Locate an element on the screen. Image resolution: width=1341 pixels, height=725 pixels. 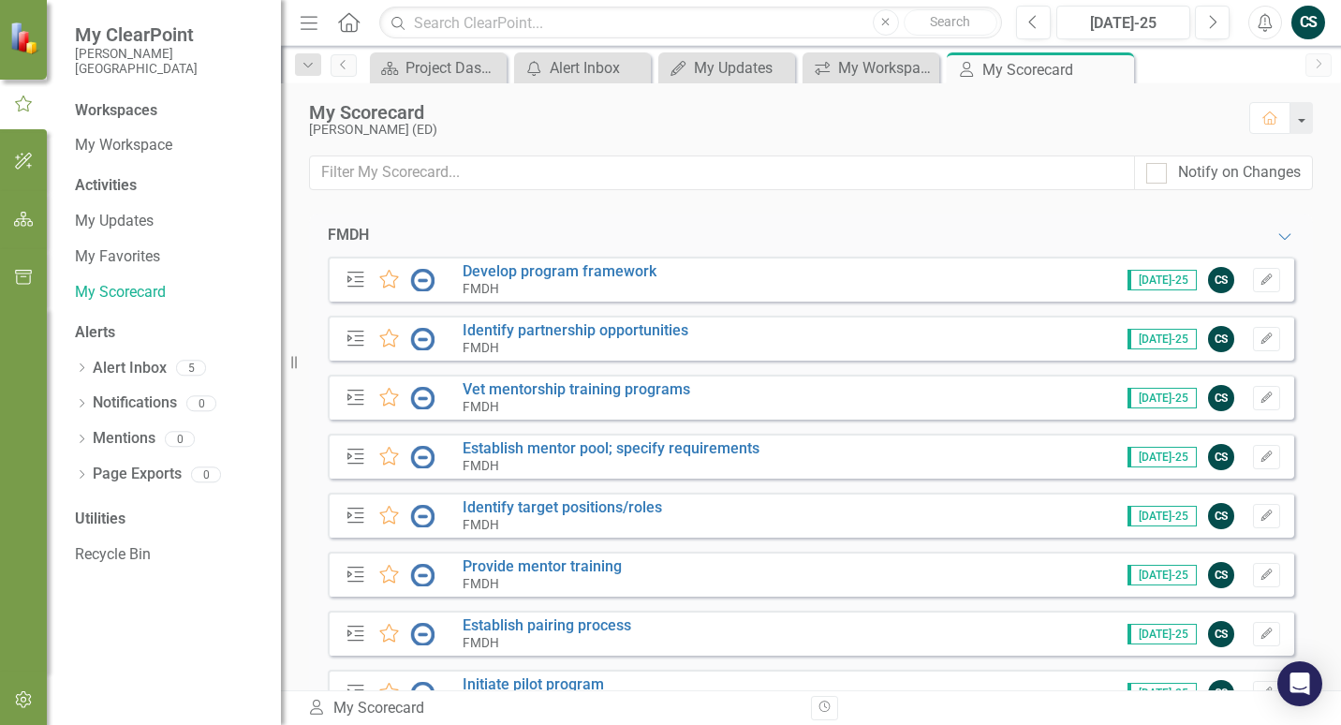
a: Notifications is located at coordinates (135, 403).